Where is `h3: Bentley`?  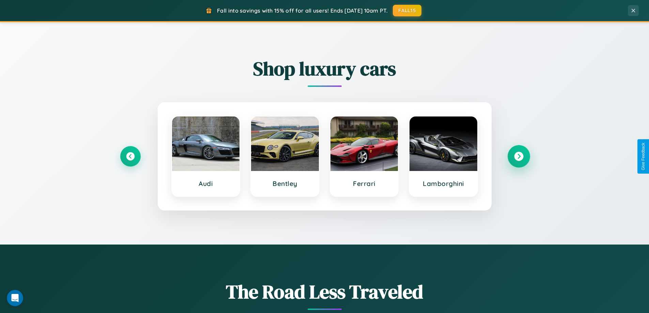
h3: Bentley is located at coordinates (285, 184).